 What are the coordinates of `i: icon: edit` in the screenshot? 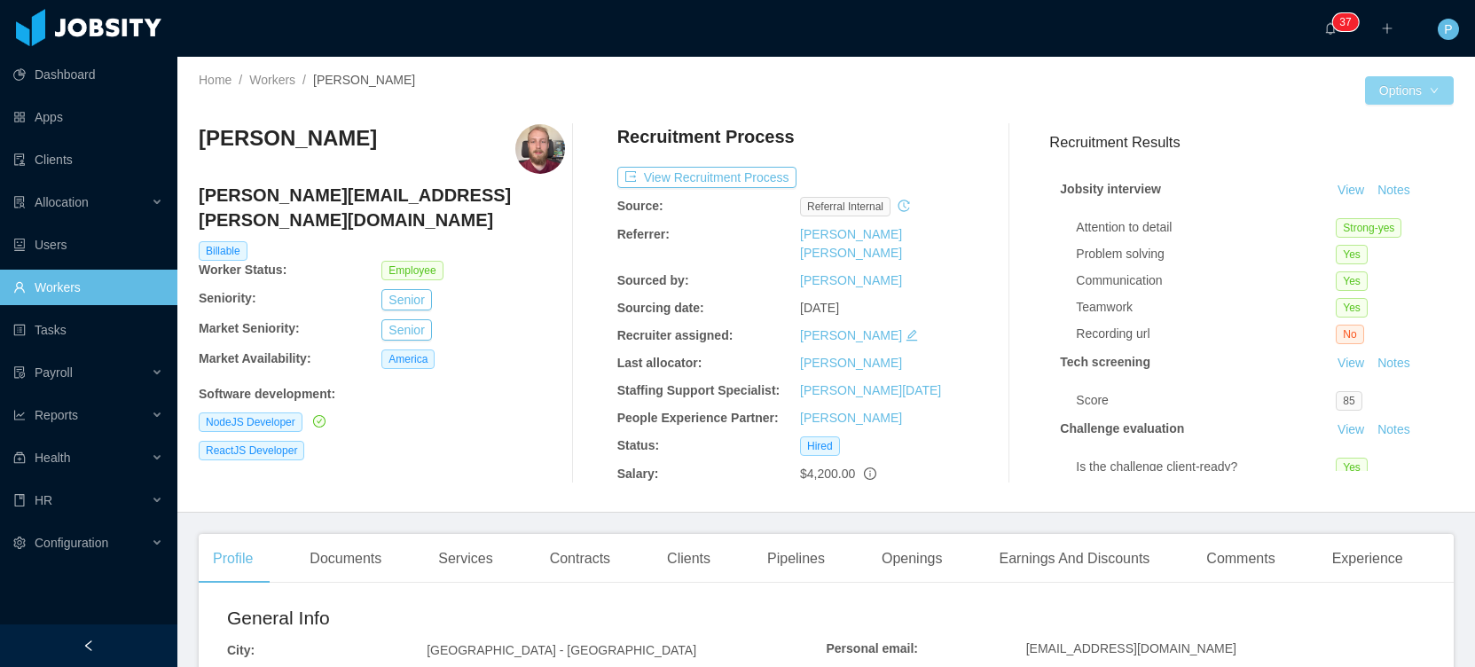 It's located at (912, 335).